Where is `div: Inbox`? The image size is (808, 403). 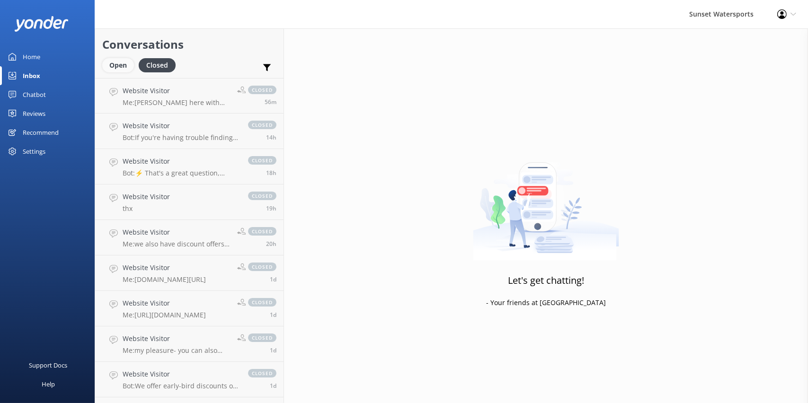 div: Inbox is located at coordinates (31, 76).